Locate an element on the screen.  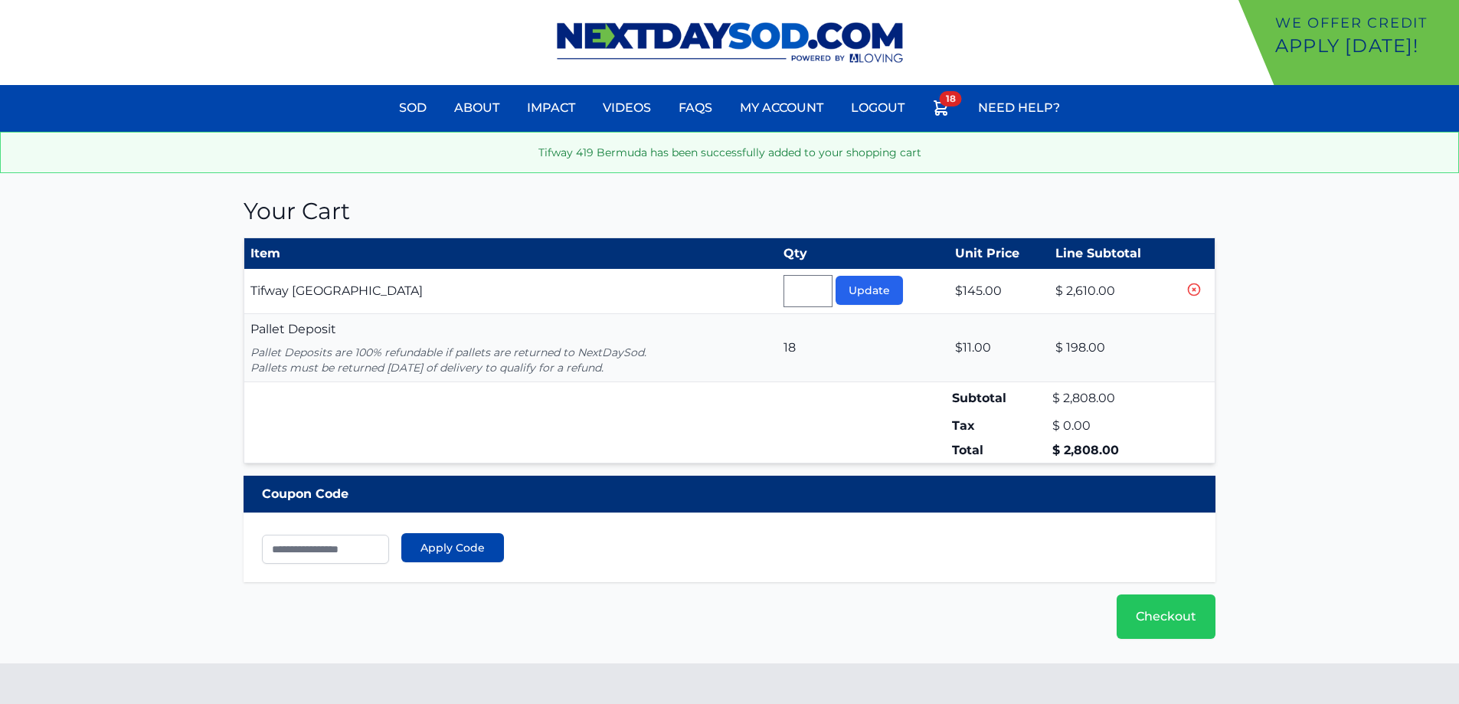
a: Sod is located at coordinates (413, 108).